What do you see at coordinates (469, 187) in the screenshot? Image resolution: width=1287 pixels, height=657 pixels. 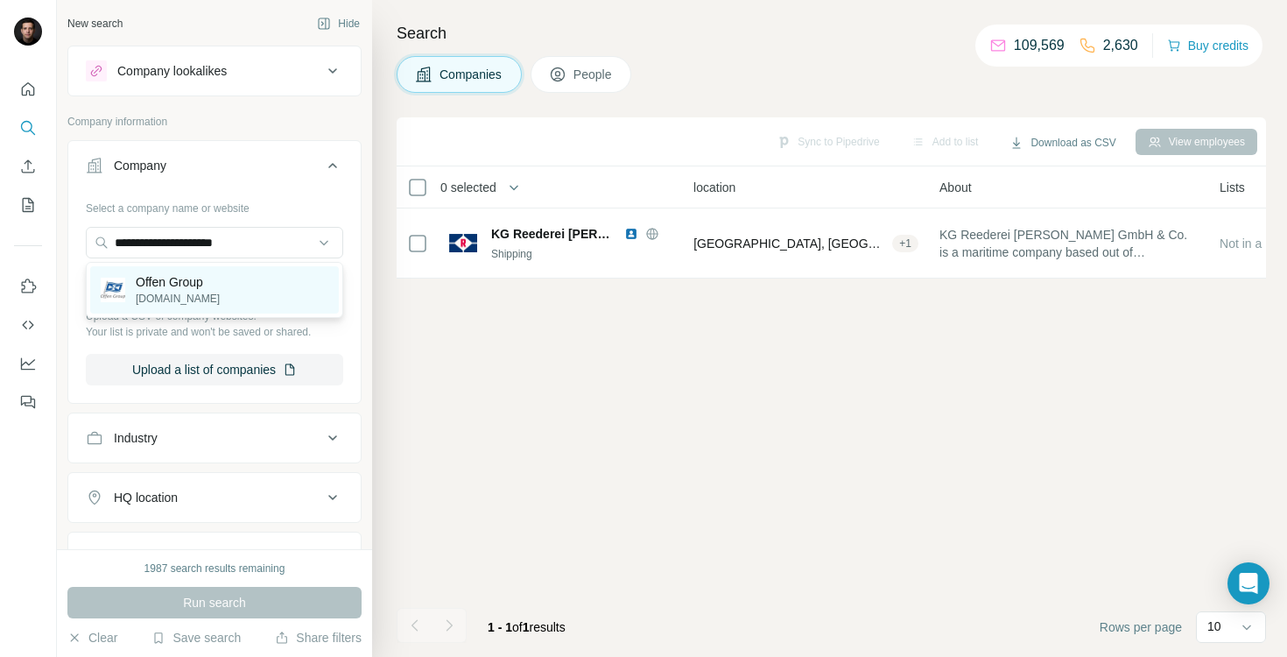 I see `span: 0 selected` at bounding box center [469, 187].